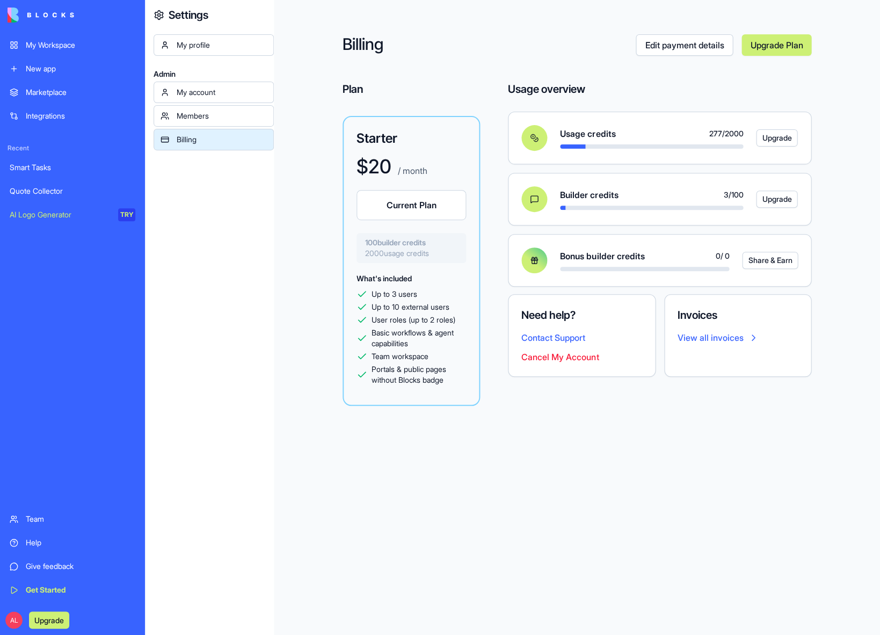  What do you see at coordinates (73, 116) in the screenshot?
I see `a: Integrations` at bounding box center [73, 116].